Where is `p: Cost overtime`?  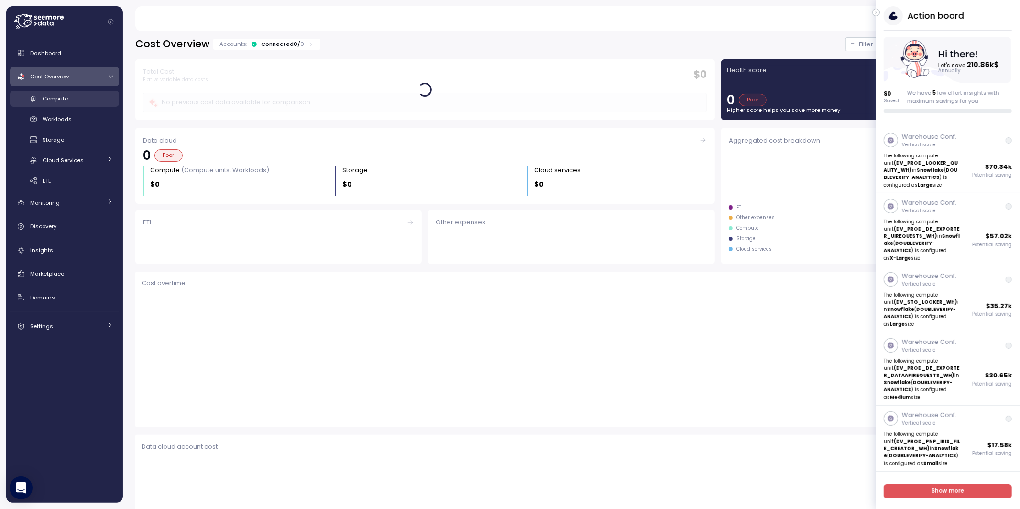 p: Cost overtime is located at coordinates (164, 283).